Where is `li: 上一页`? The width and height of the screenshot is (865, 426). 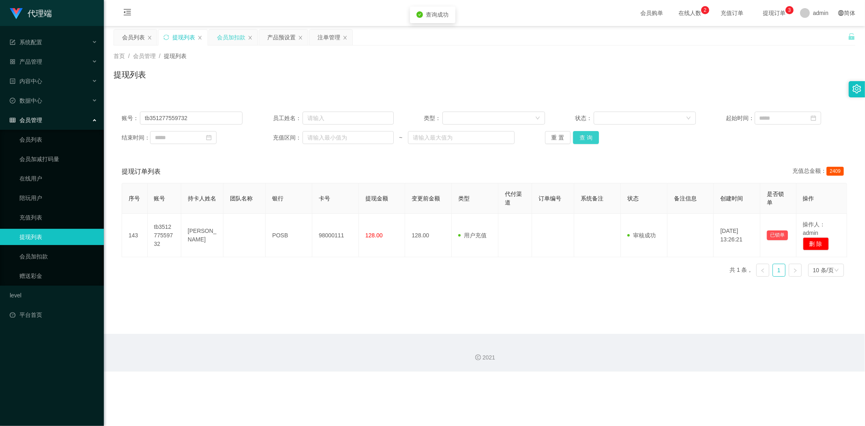
li: 上一页 is located at coordinates (763, 270).